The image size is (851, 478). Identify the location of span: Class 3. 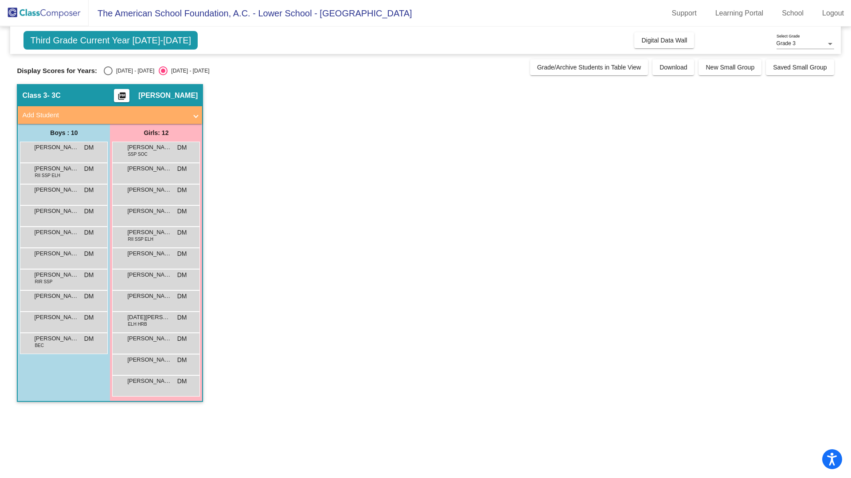
(35, 96).